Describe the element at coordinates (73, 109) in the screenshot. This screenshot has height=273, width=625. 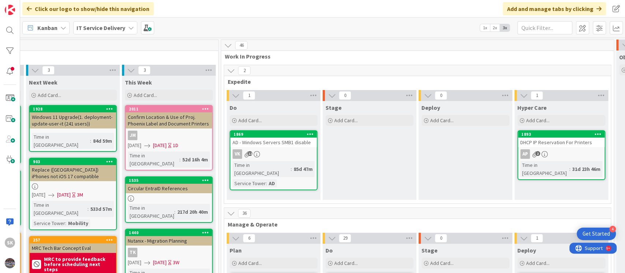
I see `div: 1928` at that location.